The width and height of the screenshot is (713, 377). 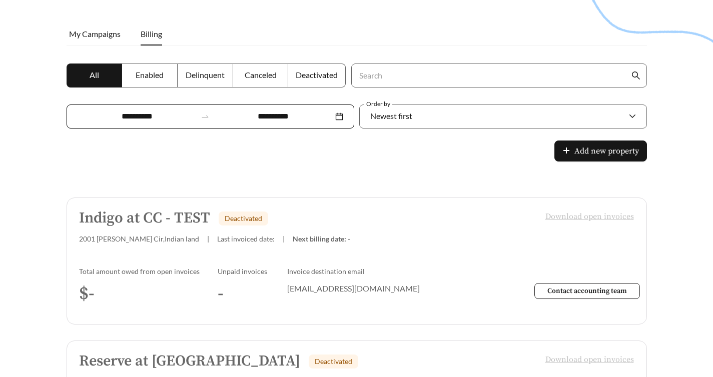 I want to click on div: Total amount owed from open invoices, so click(x=149, y=271).